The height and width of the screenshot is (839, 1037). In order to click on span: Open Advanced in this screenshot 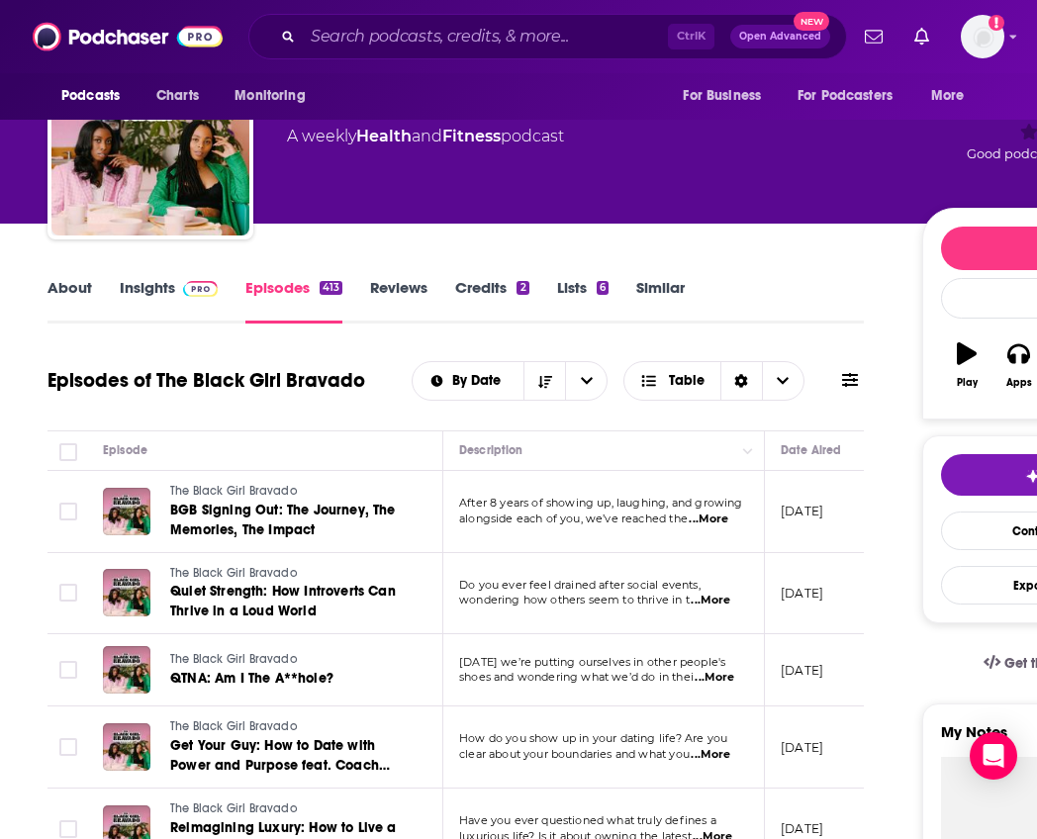, I will do `click(779, 37)`.